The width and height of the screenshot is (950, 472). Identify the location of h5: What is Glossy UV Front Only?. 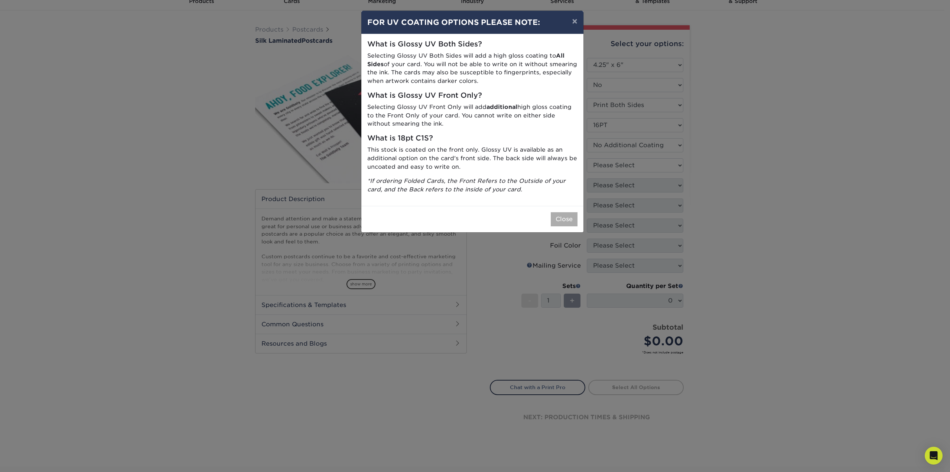
(472, 95).